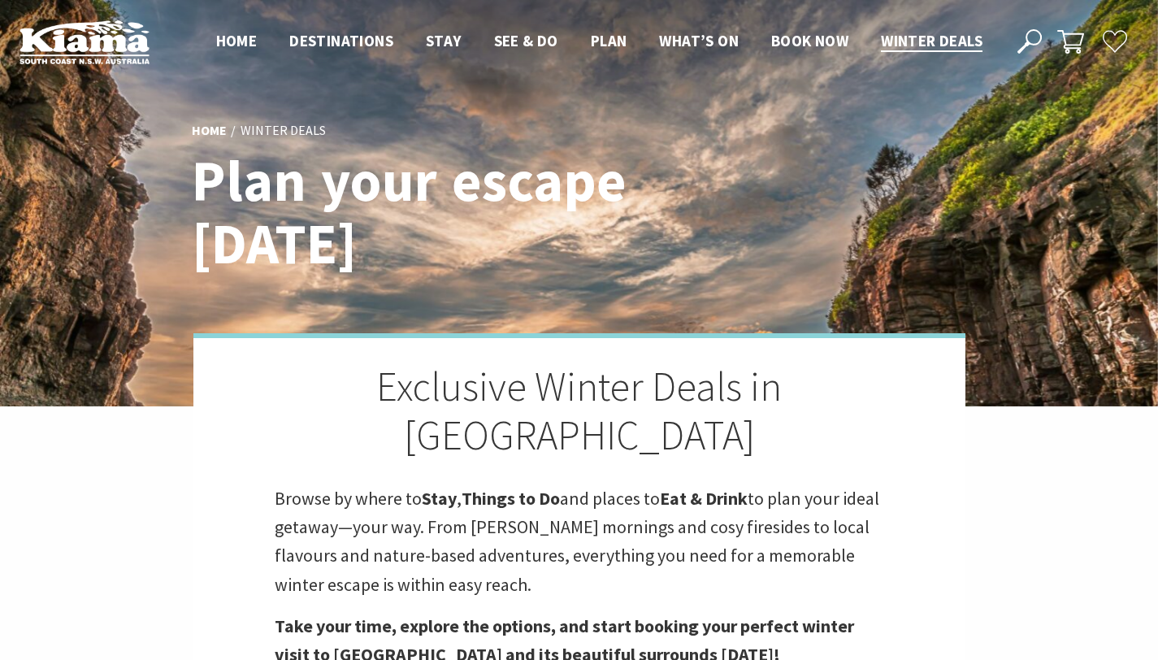 This screenshot has width=1158, height=660. What do you see at coordinates (209, 131) in the screenshot?
I see `a: Home` at bounding box center [209, 131].